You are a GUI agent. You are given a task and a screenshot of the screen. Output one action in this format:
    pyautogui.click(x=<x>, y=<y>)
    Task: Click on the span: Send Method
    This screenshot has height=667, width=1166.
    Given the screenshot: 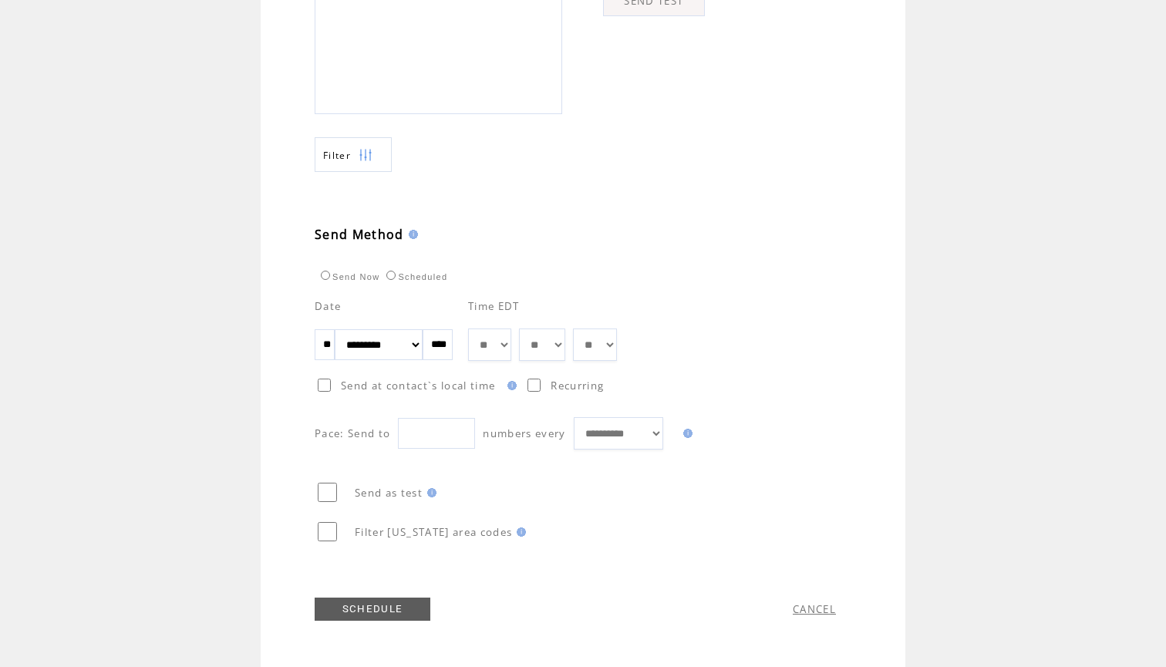 What is the action you would take?
    pyautogui.click(x=359, y=234)
    